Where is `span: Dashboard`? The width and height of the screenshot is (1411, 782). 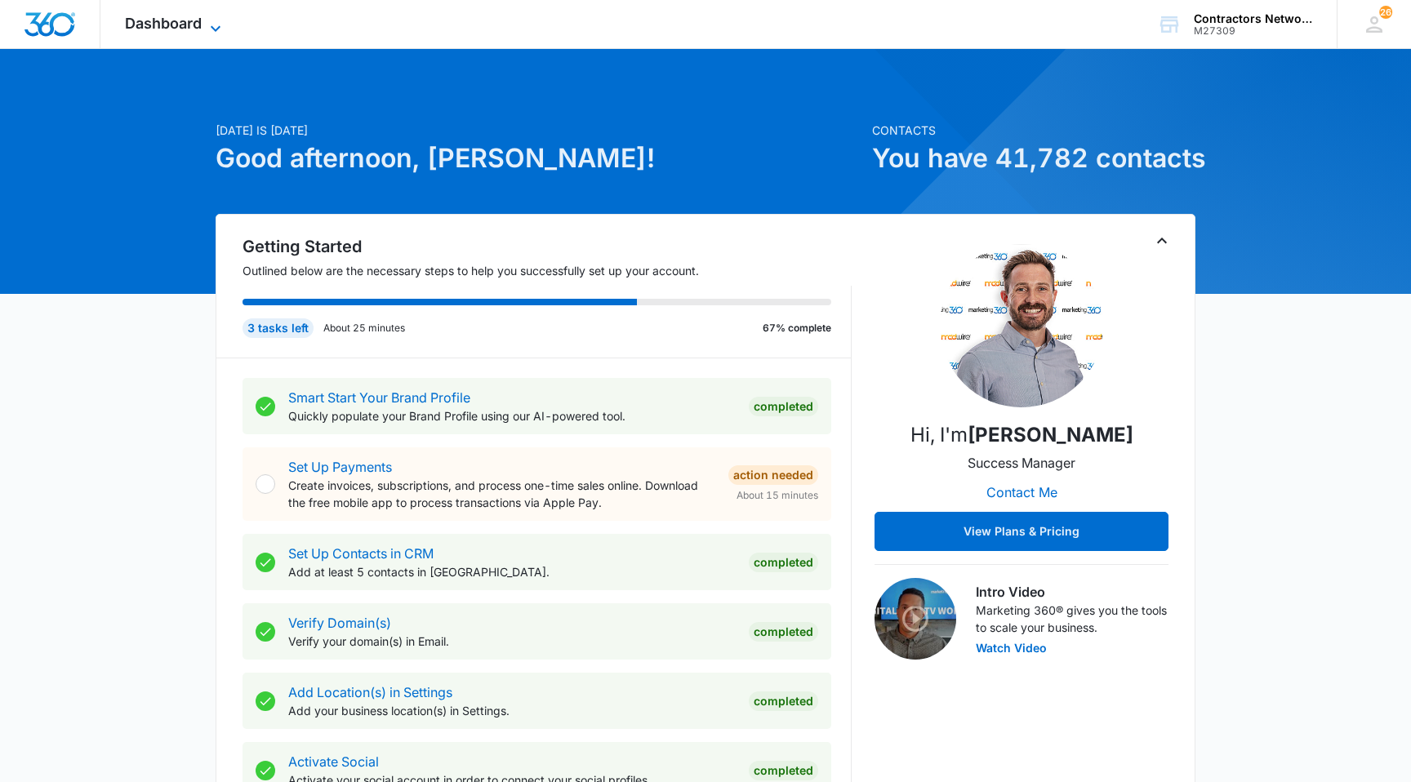 span: Dashboard is located at coordinates (163, 23).